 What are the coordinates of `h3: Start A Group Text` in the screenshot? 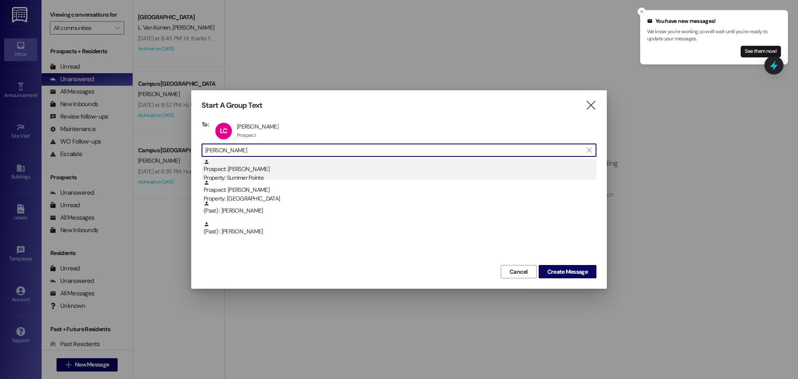 It's located at (232, 105).